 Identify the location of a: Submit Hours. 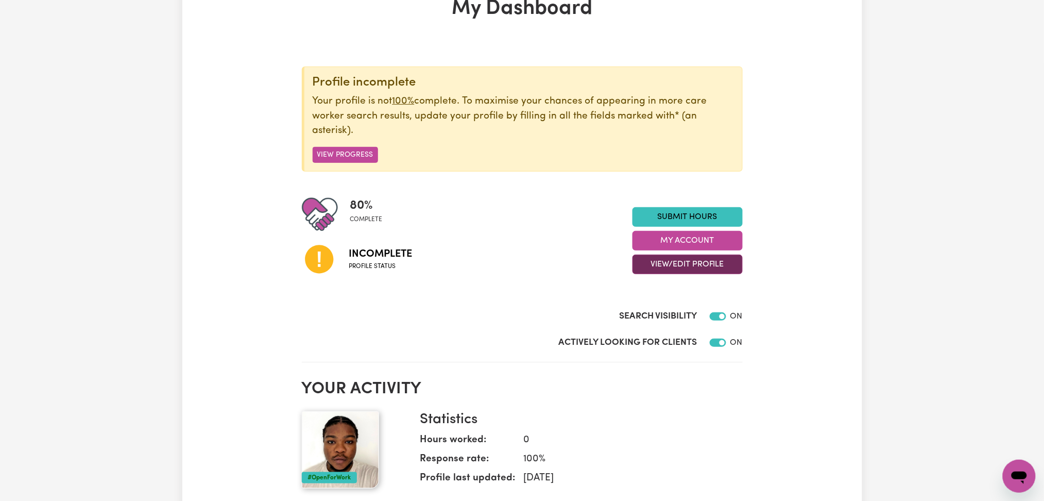
(688, 217).